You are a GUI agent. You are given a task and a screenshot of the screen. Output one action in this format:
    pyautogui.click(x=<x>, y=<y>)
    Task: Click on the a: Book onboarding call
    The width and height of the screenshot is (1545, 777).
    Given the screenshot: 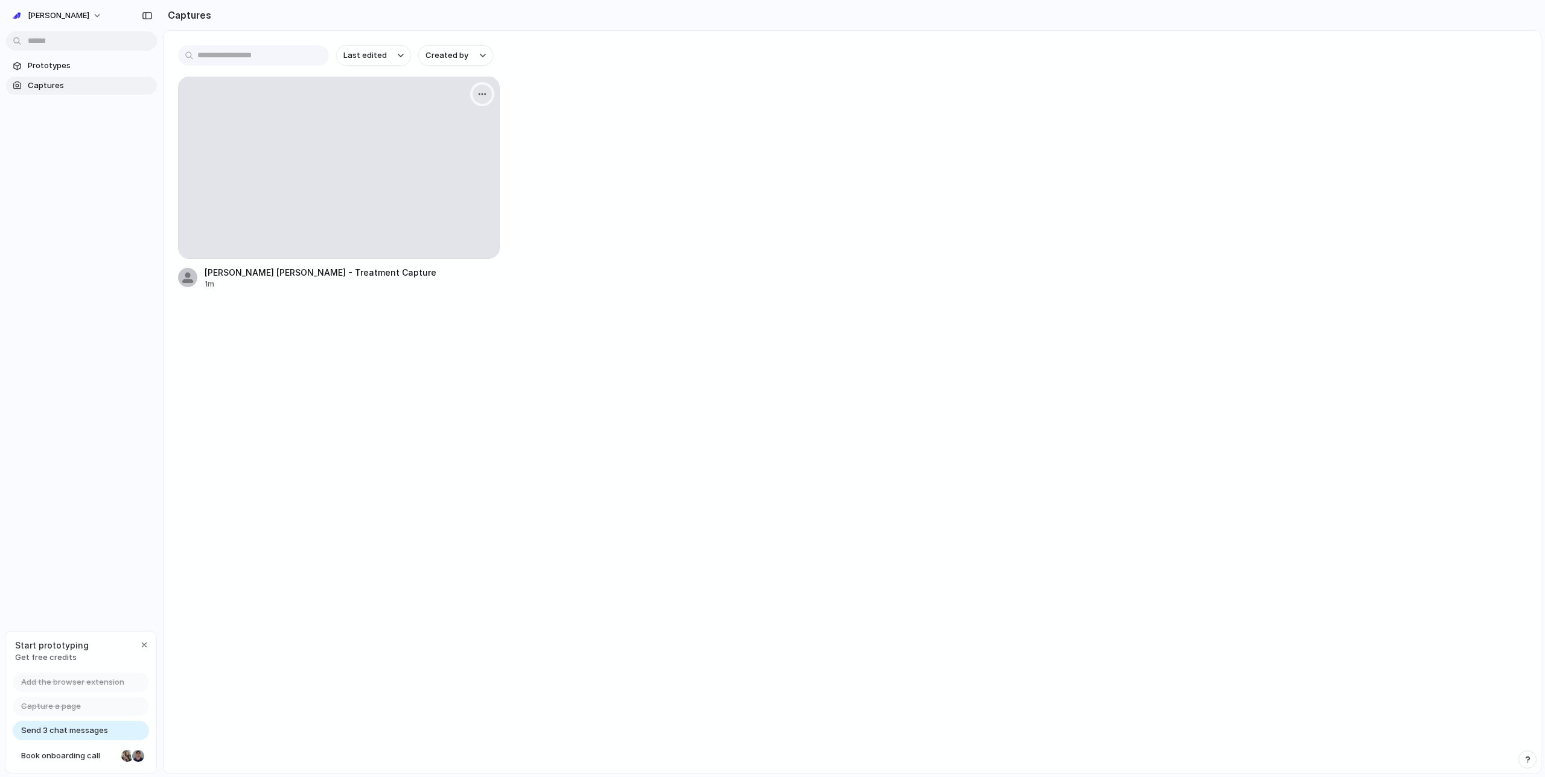 What is the action you would take?
    pyautogui.click(x=81, y=756)
    